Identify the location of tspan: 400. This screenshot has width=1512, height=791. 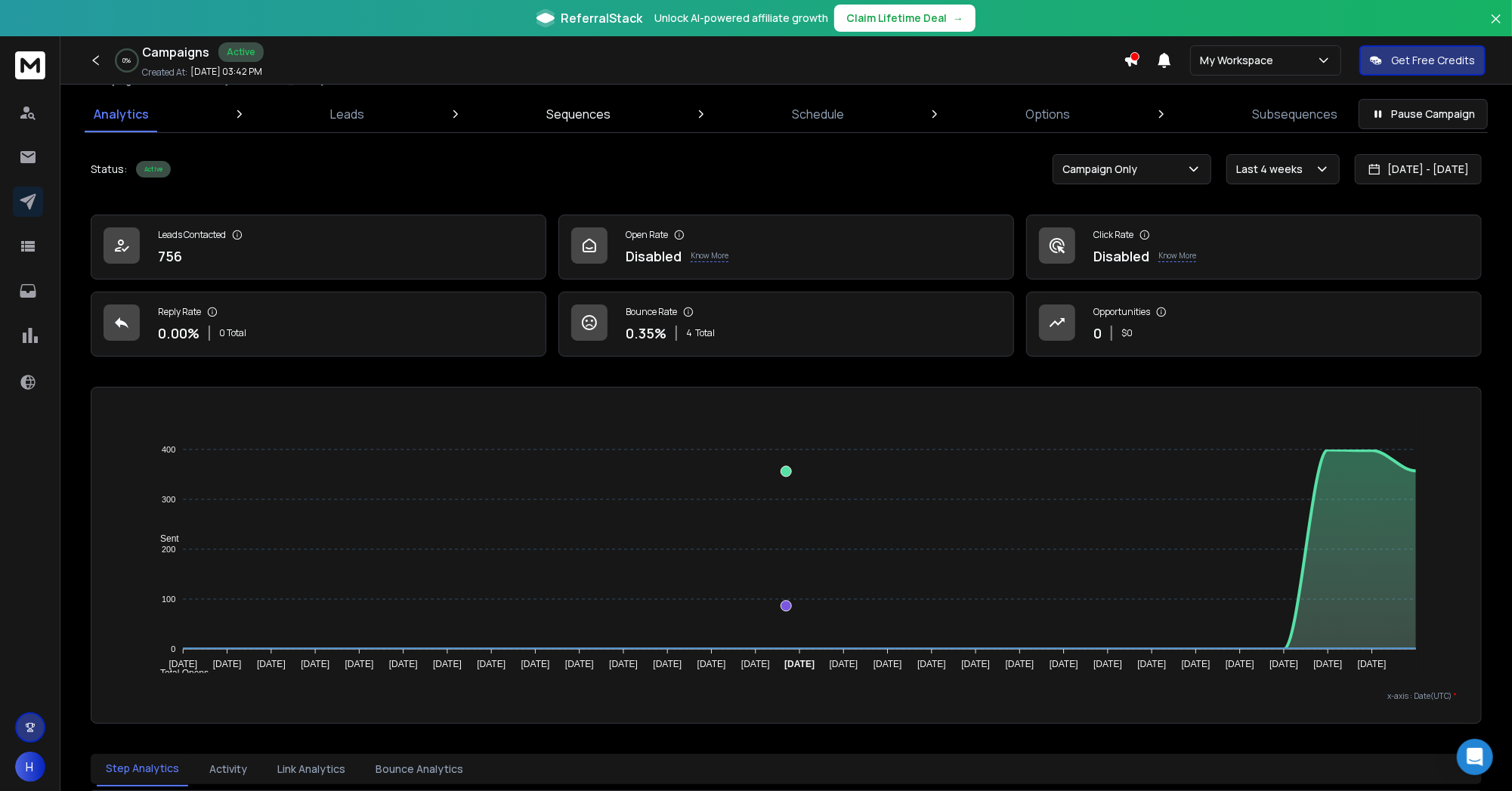
(168, 450).